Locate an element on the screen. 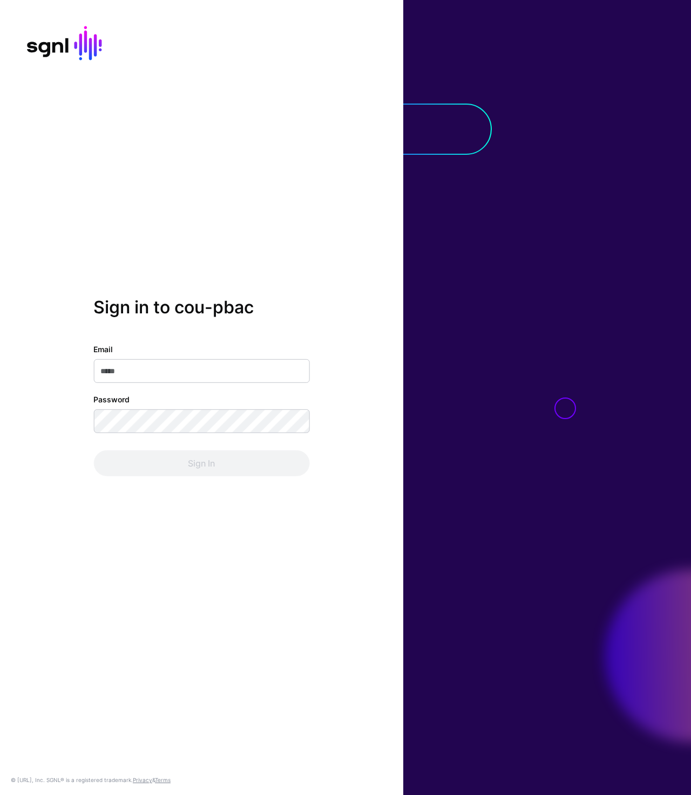  a: Privacy is located at coordinates (142, 780).